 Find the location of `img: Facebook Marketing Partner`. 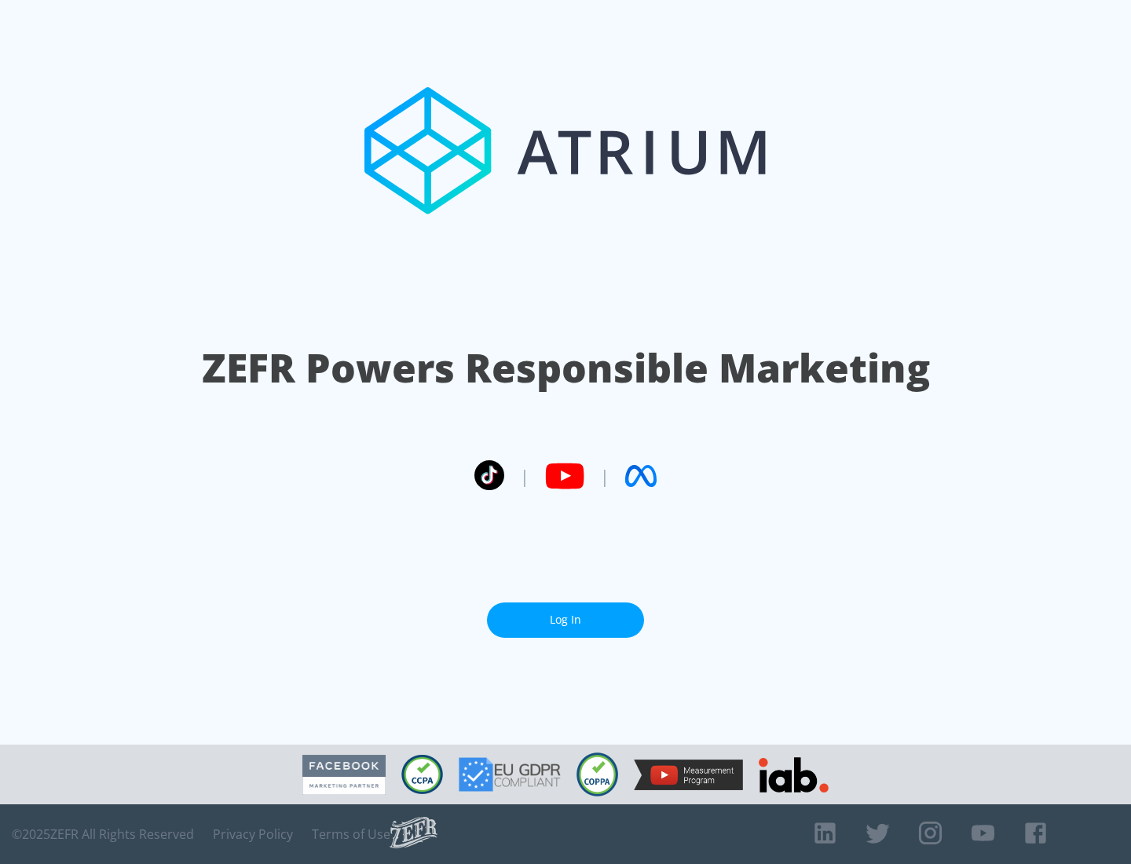

img: Facebook Marketing Partner is located at coordinates (344, 775).